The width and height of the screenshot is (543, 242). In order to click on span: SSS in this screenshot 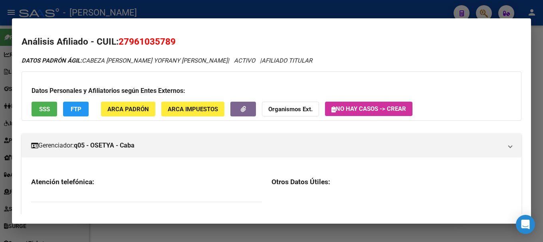, I will do `click(44, 109)`.